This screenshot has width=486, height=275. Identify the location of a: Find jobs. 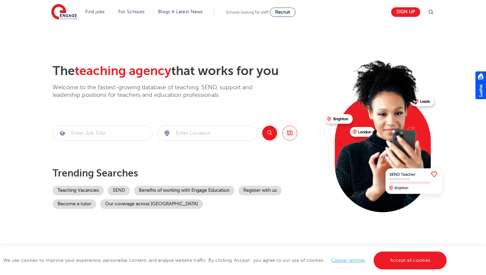
(95, 12).